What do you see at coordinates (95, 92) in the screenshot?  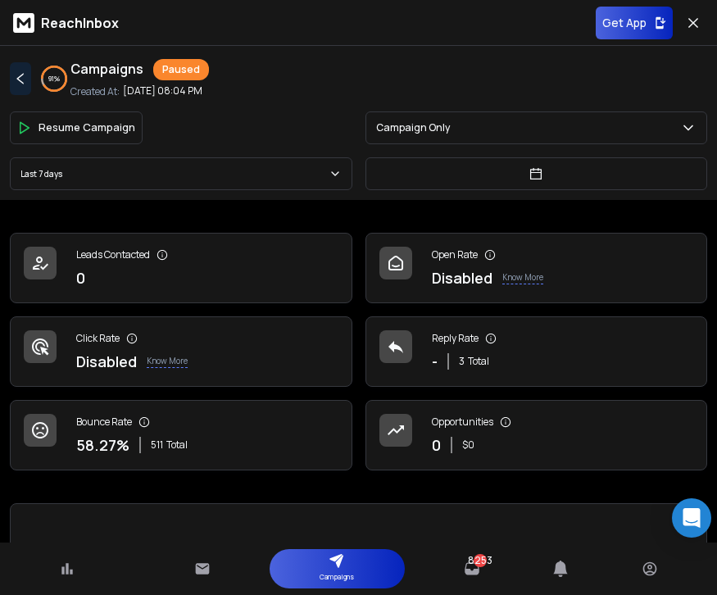 I see `p: Created At:` at bounding box center [95, 92].